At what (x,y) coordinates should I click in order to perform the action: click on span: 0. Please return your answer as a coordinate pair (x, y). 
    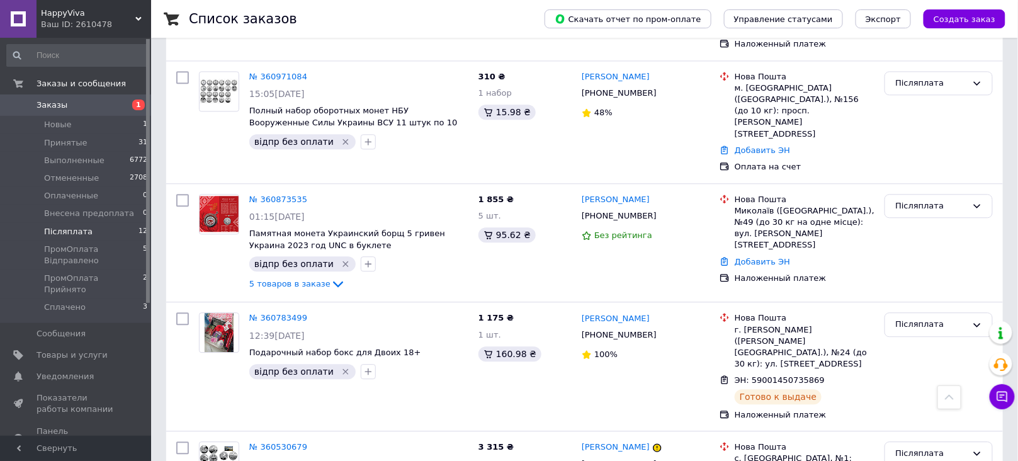
    Looking at the image, I should click on (145, 196).